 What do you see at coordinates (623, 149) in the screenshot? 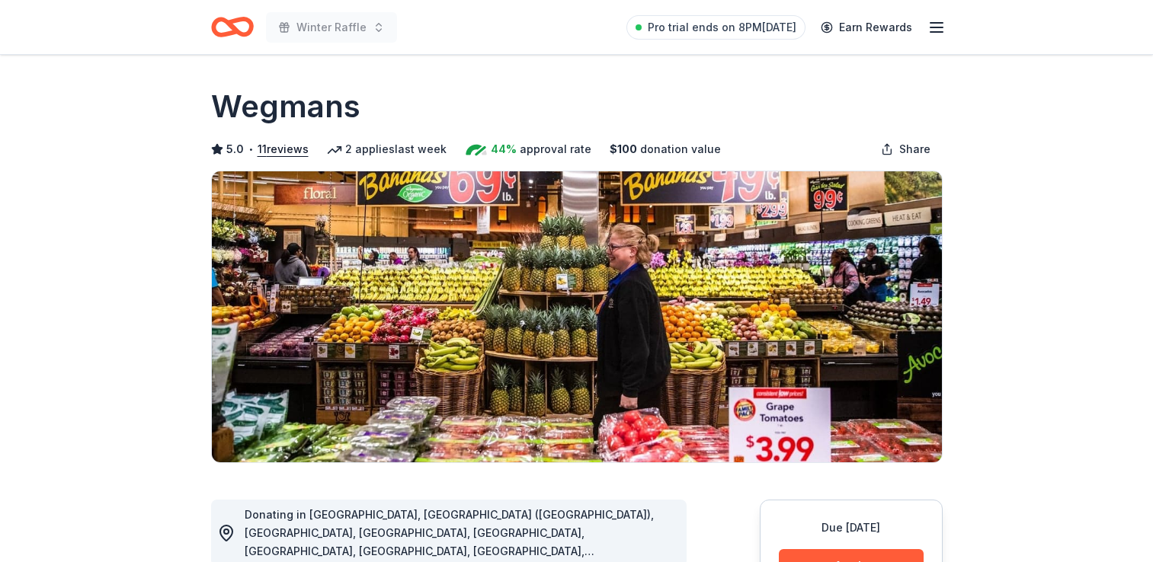
I see `span: $ 100` at bounding box center [623, 149].